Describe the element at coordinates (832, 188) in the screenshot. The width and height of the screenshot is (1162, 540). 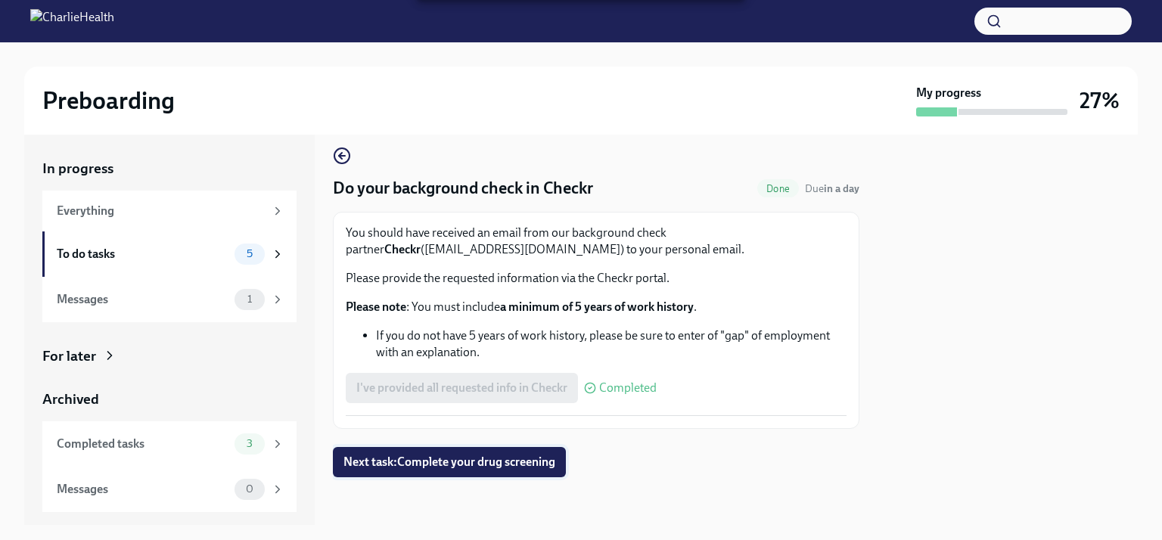
I see `span: Due` at that location.